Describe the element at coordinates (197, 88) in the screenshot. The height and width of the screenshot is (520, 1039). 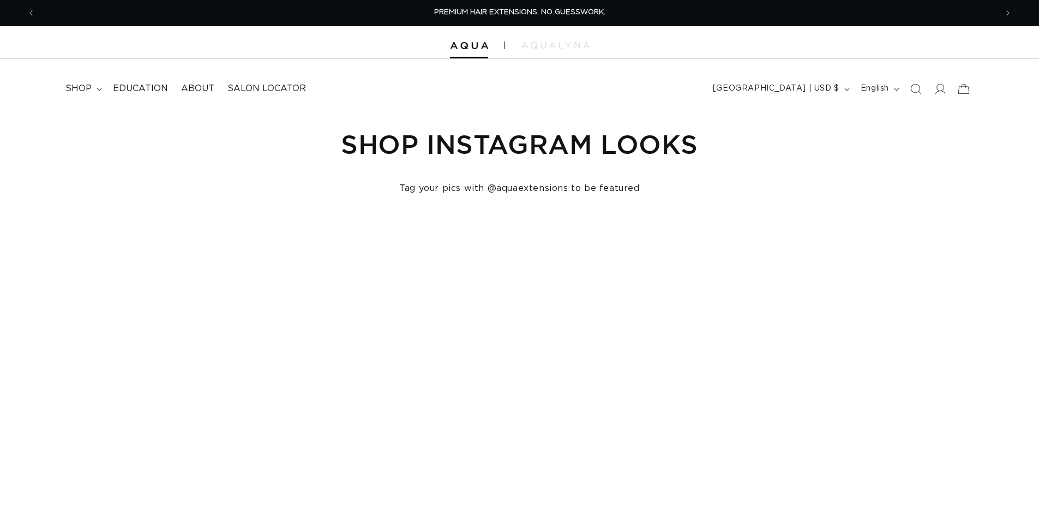
I see `span: About` at that location.